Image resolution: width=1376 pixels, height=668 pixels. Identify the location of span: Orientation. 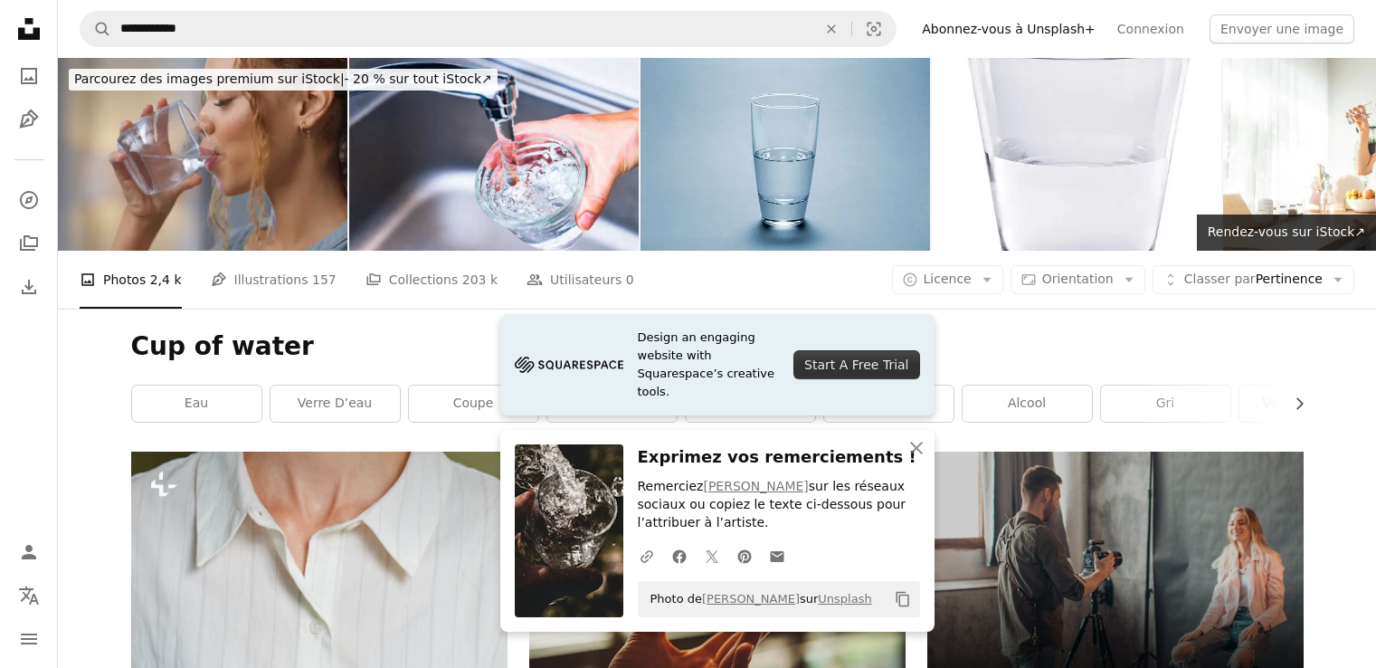
(1077, 279).